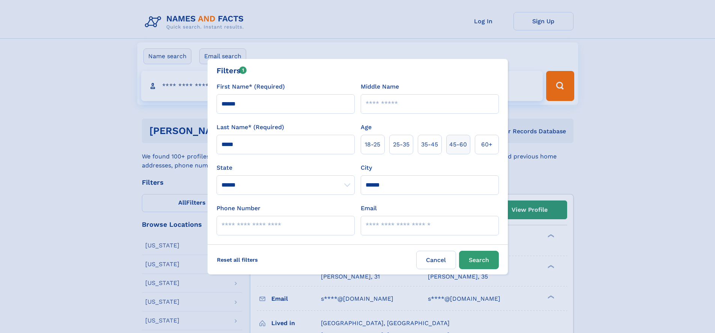 The width and height of the screenshot is (715, 333). What do you see at coordinates (231, 71) in the screenshot?
I see `div: Filters` at bounding box center [231, 71].